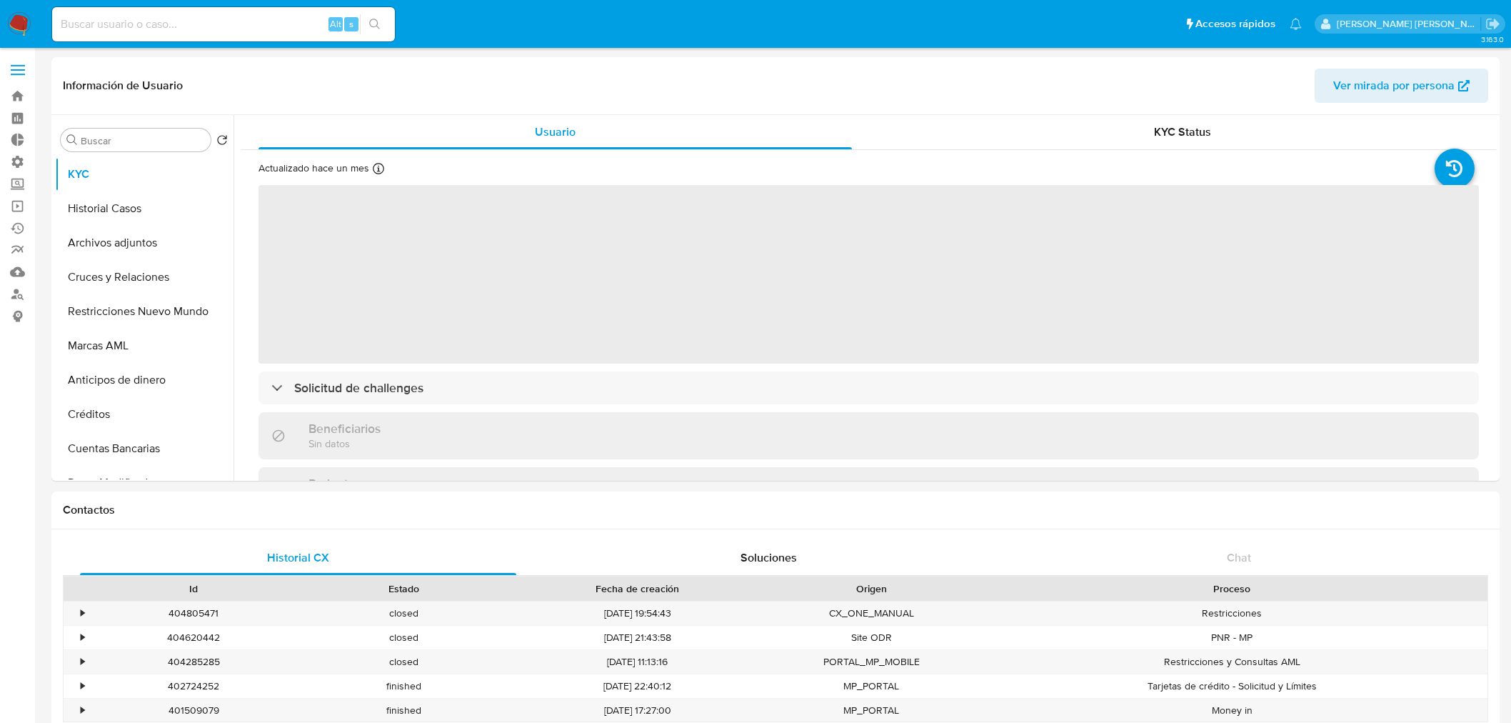  What do you see at coordinates (144, 243) in the screenshot?
I see `button: Archivos adjuntos` at bounding box center [144, 243].